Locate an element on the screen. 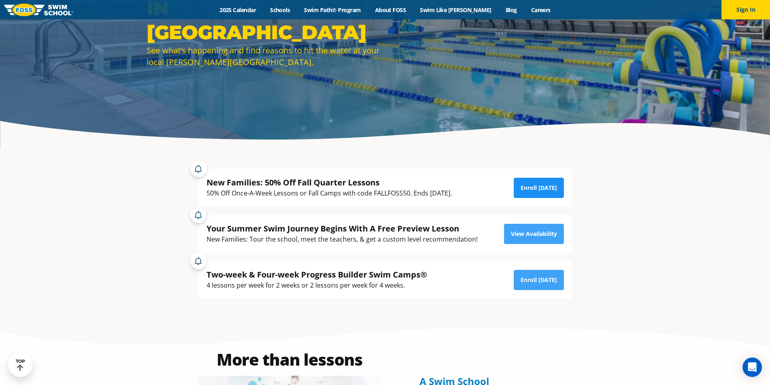 This screenshot has width=770, height=385. a: 2025 Calendar is located at coordinates (238, 10).